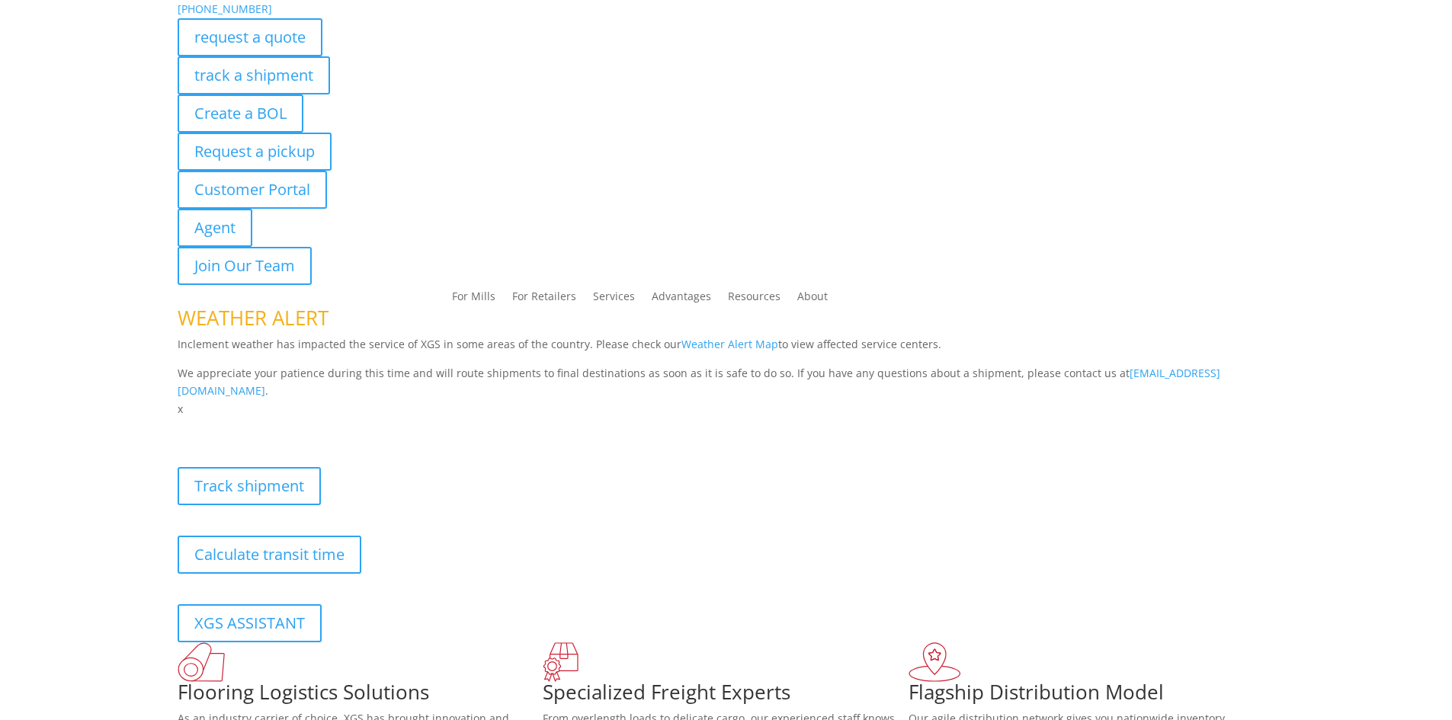 The image size is (1452, 720). I want to click on a: XGS ASSISTANT, so click(249, 624).